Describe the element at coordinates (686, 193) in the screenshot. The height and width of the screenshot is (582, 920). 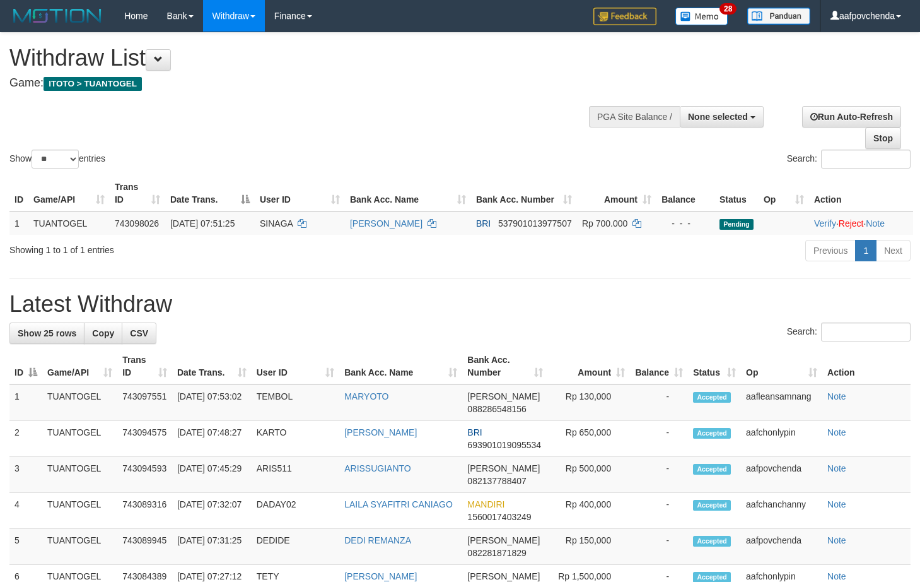
I see `th: Balance` at that location.